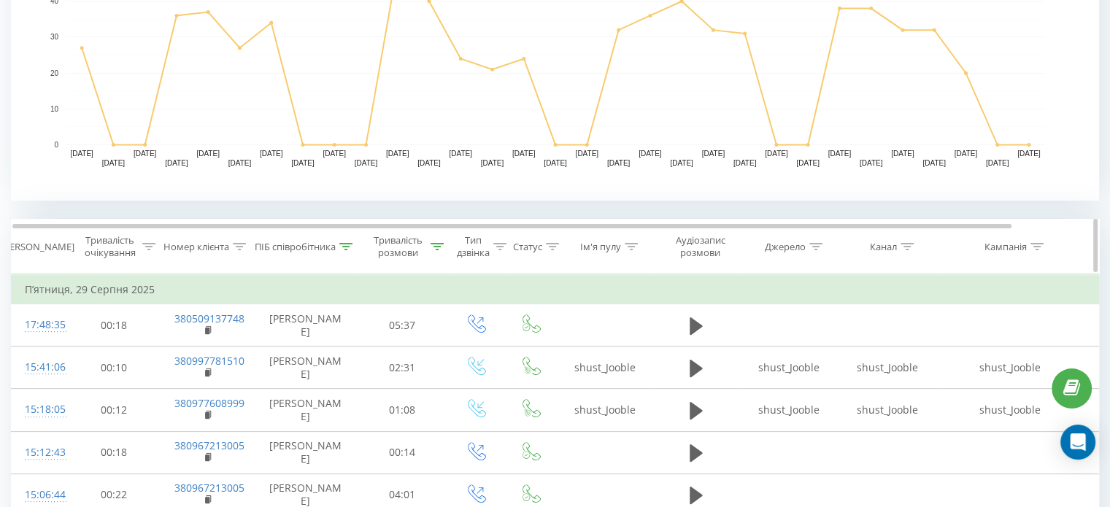 This screenshot has height=507, width=1110. What do you see at coordinates (402, 453) in the screenshot?
I see `td: 00:14` at bounding box center [402, 453].